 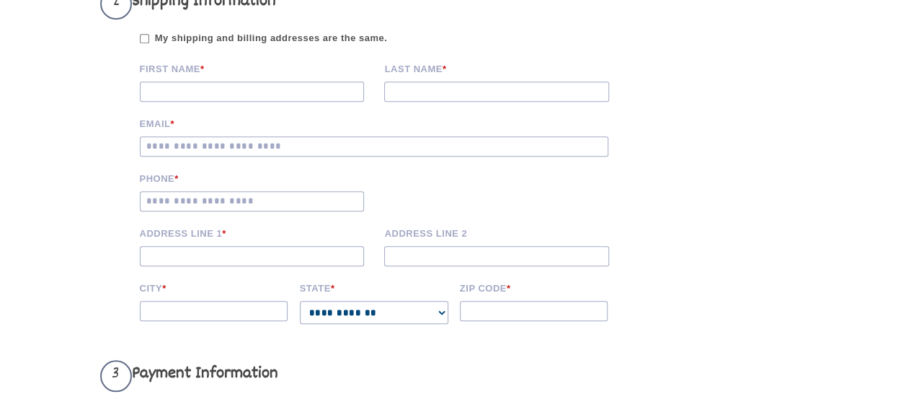 What do you see at coordinates (375, 287) in the screenshot?
I see `label: State` at bounding box center [375, 287].